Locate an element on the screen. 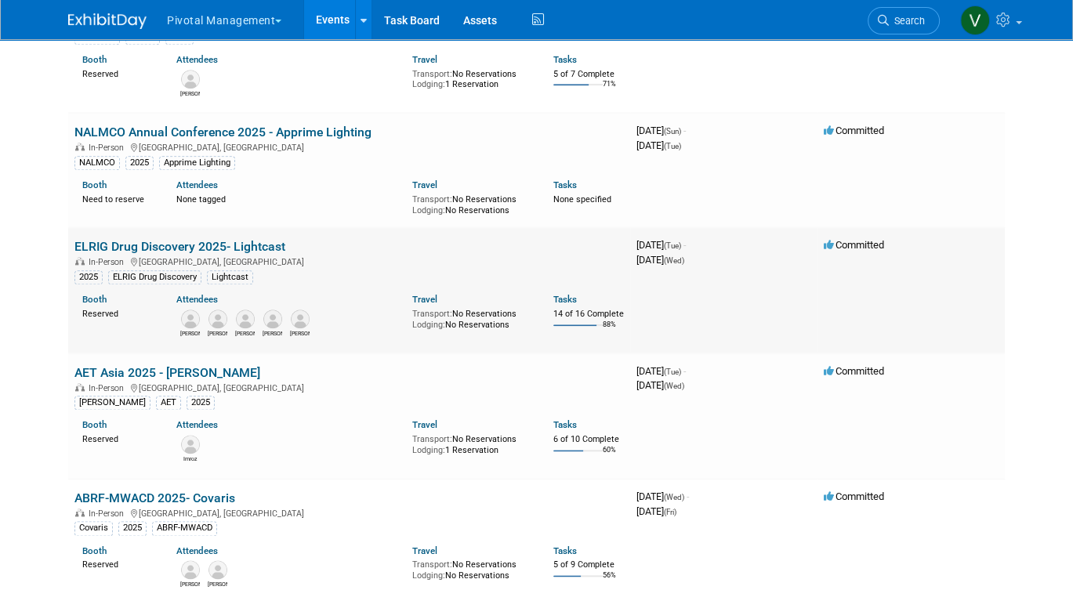 This screenshot has width=1073, height=590. div: 5 of 9 Complete is located at coordinates (589, 565).